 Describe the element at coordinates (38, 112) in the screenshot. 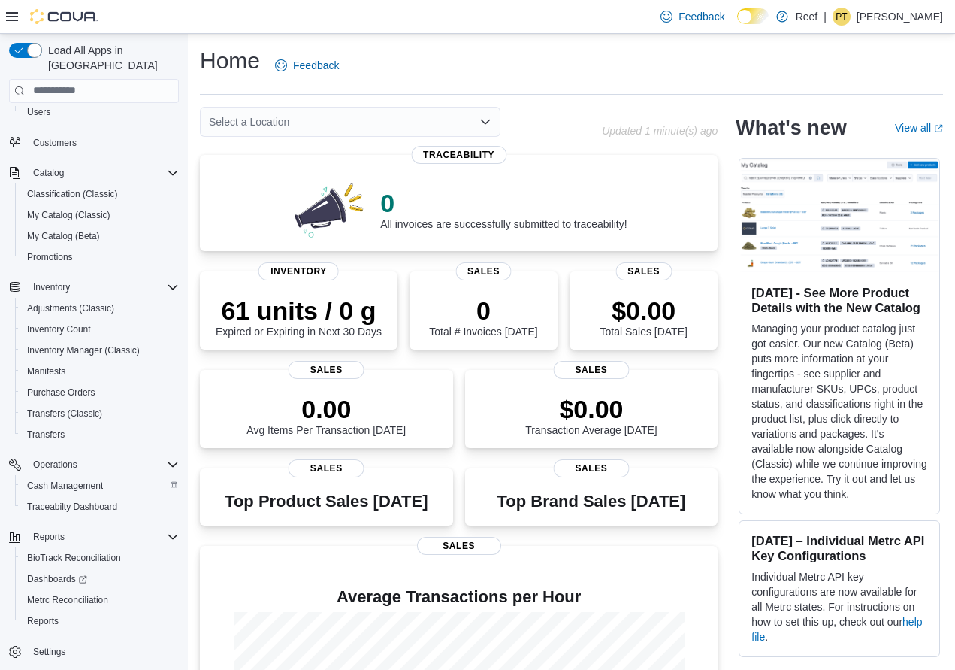

I see `a: Users` at that location.